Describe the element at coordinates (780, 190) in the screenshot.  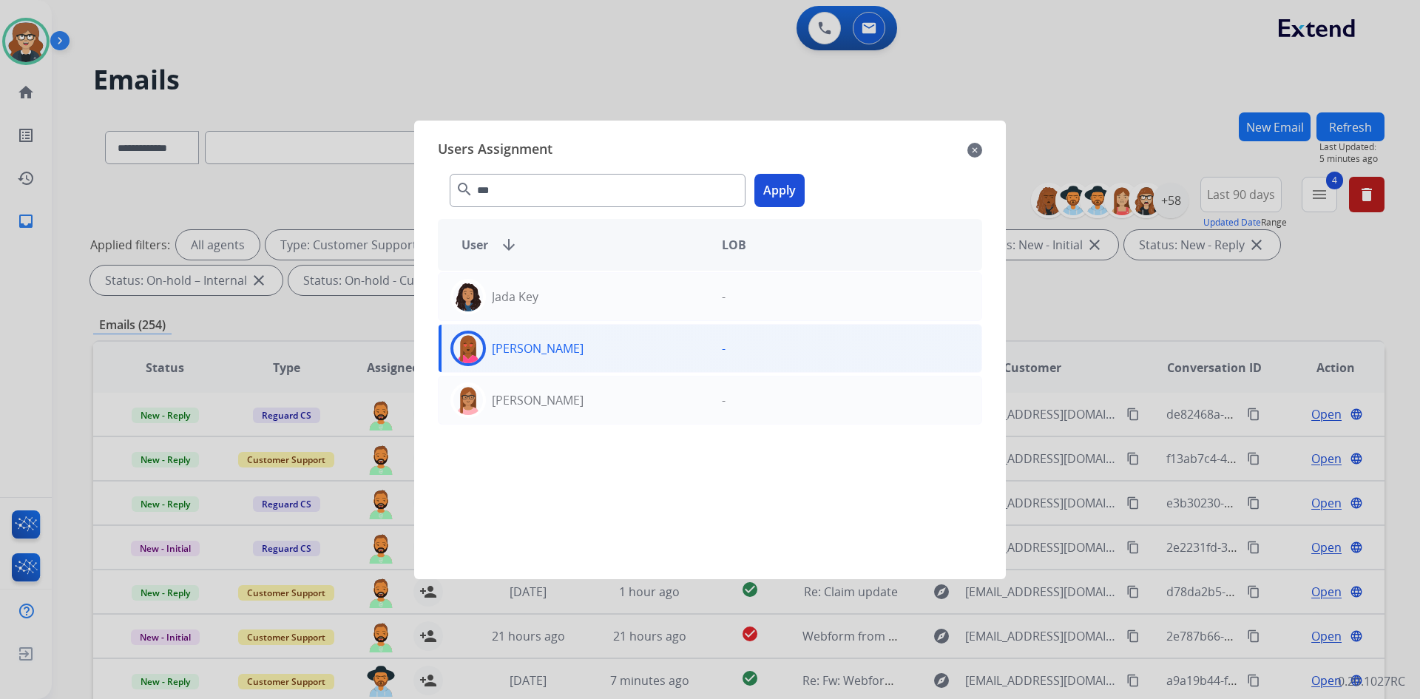
I see `button: Apply` at that location.